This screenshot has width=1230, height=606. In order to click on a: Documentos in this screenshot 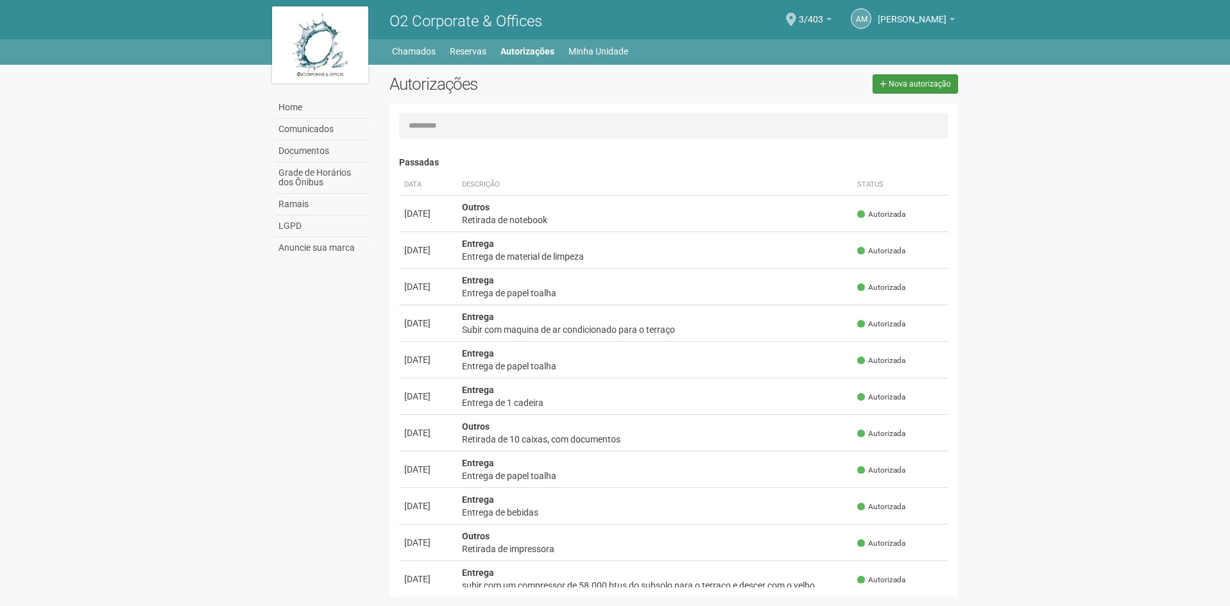, I will do `click(323, 151)`.